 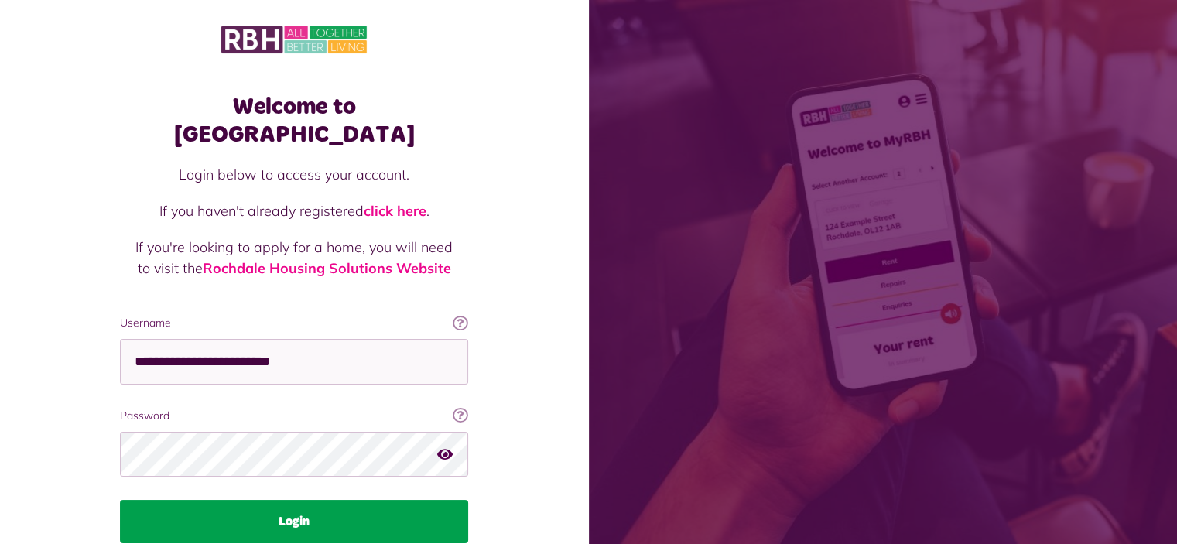 I want to click on button: Login, so click(x=294, y=522).